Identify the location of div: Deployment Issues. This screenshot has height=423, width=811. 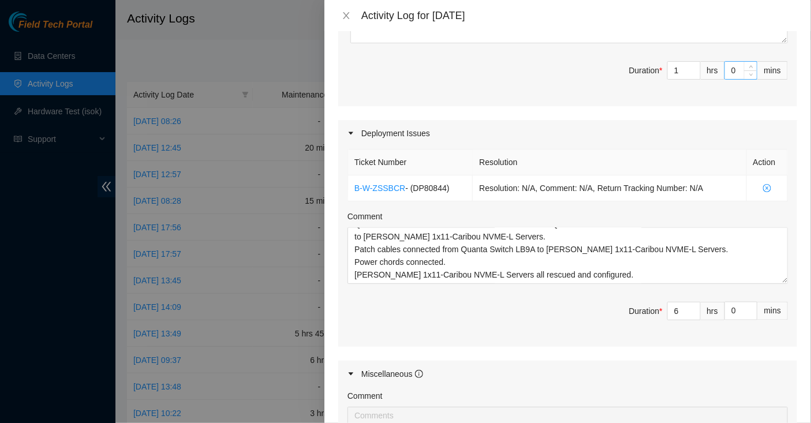
(568, 133).